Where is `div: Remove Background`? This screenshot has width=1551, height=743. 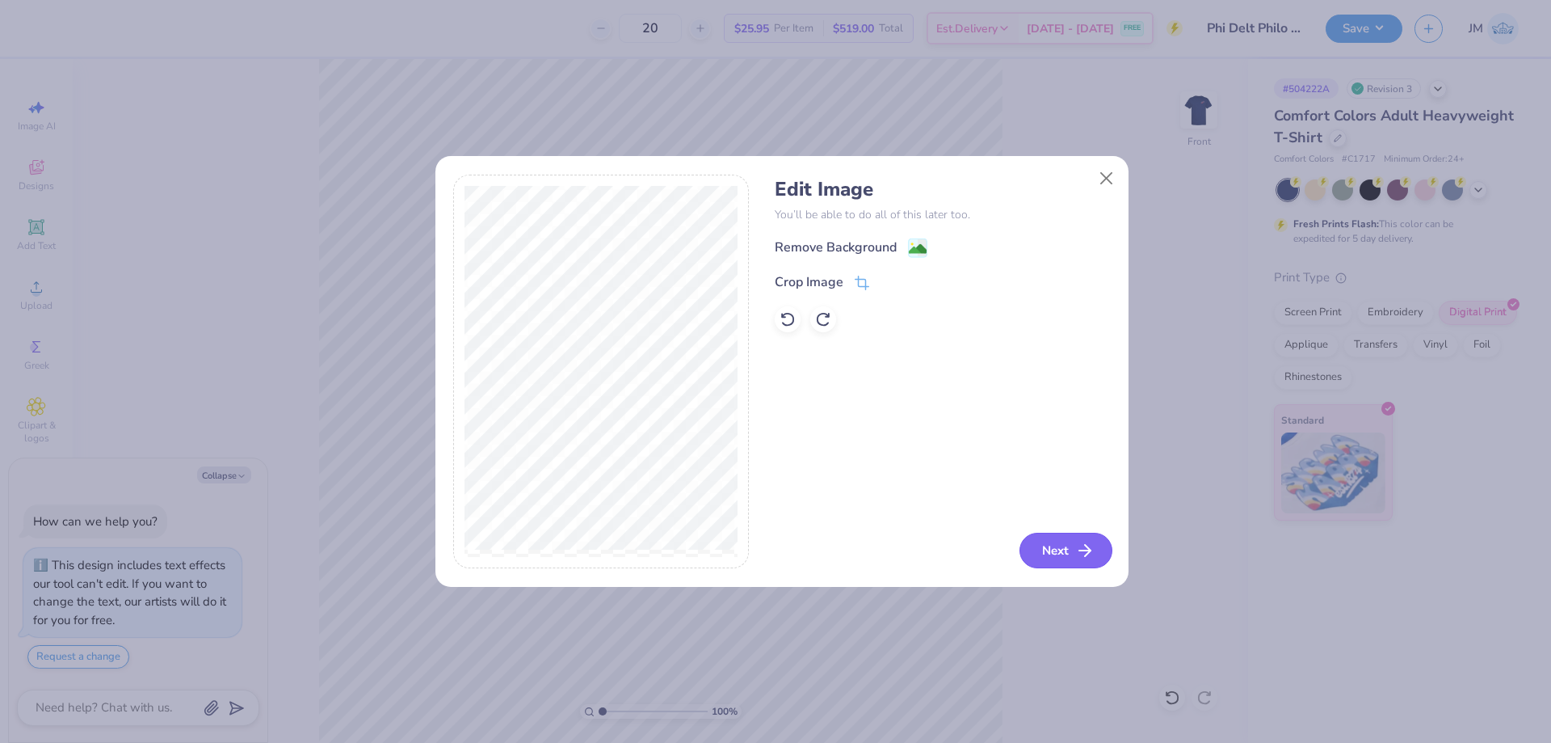
div: Remove Background is located at coordinates (836, 247).